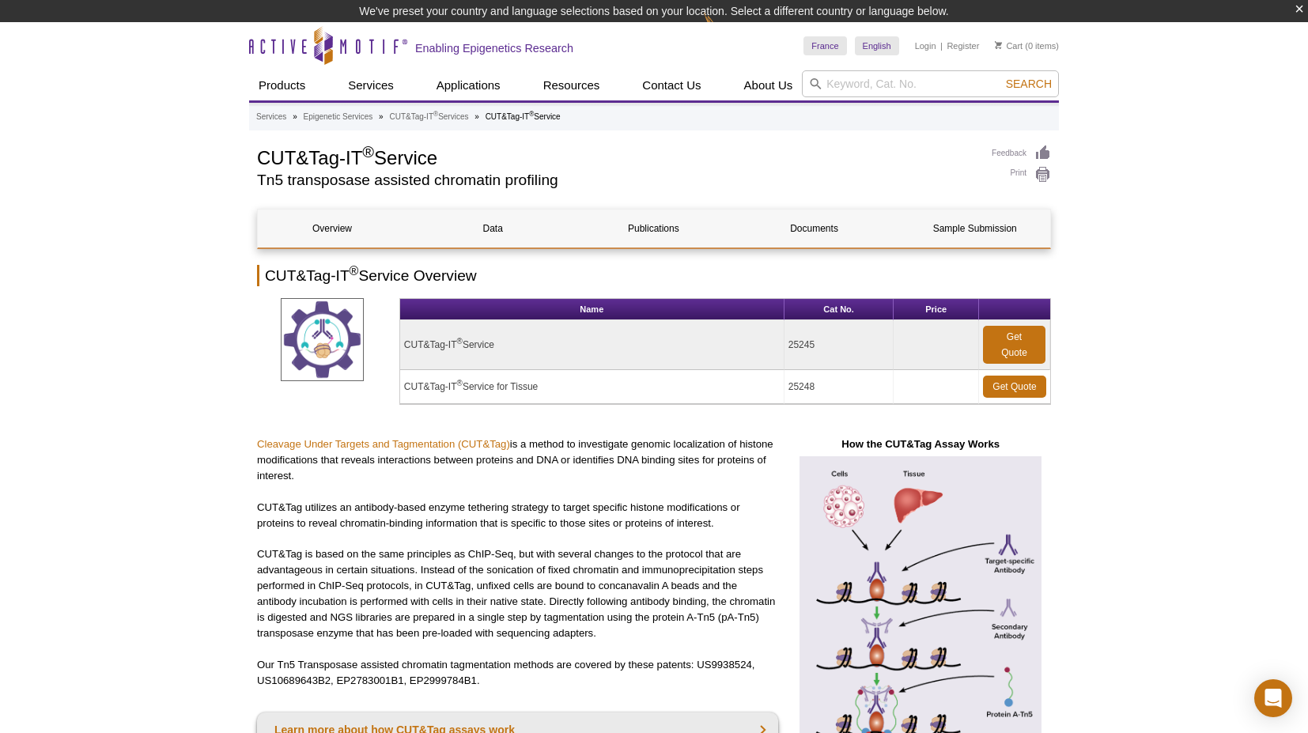 The height and width of the screenshot is (733, 1308). I want to click on a: Contact Us, so click(671, 85).